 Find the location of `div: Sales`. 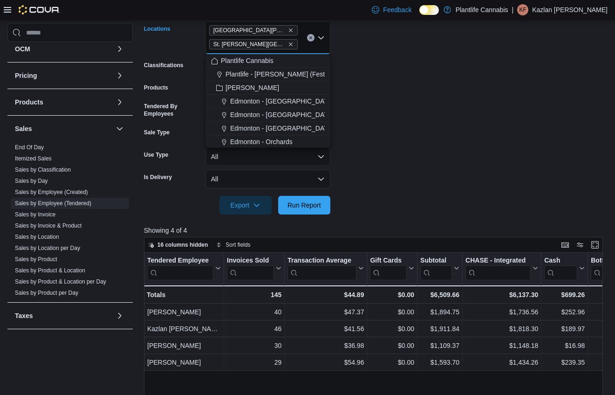

div: Sales is located at coordinates (70, 222).